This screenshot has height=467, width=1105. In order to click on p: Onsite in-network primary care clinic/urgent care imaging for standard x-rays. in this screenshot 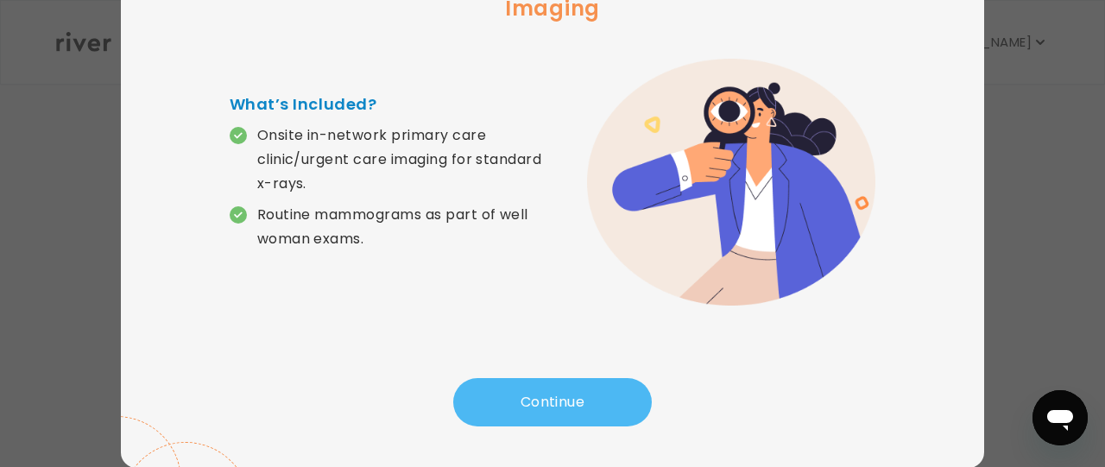, I will do `click(405, 160)`.